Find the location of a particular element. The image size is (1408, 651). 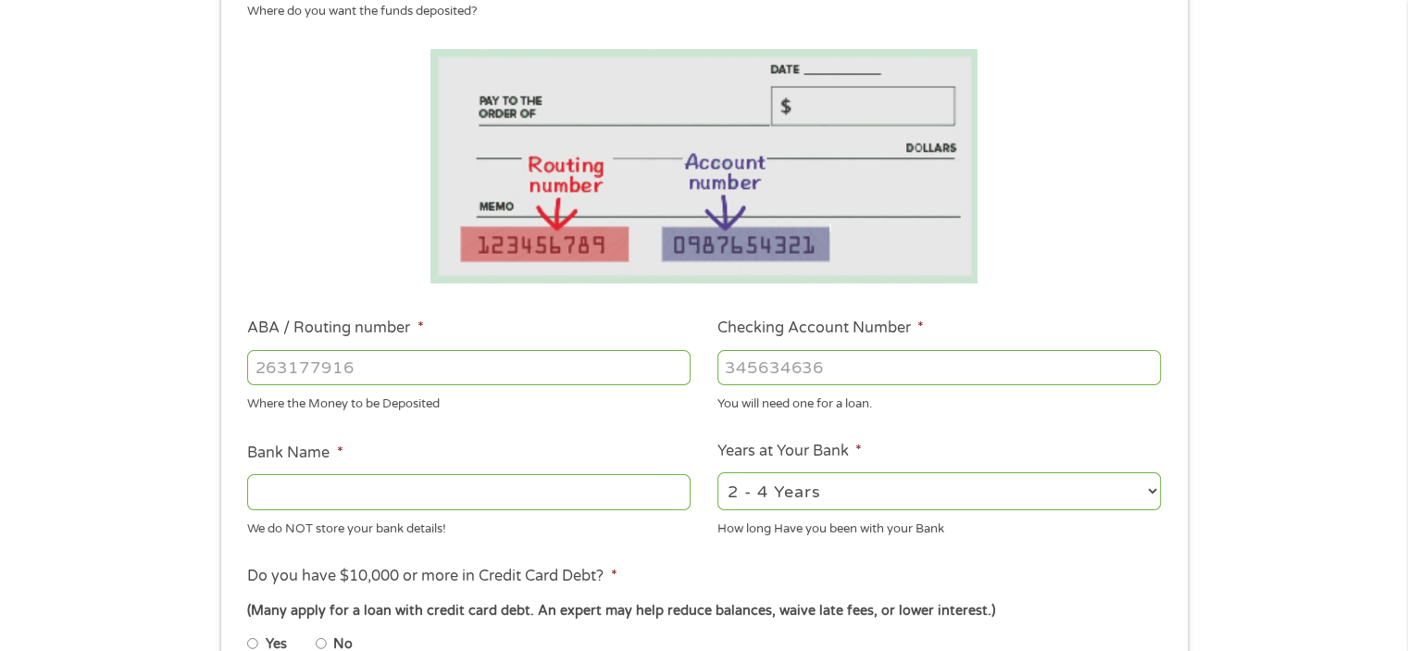

input: 345634636 is located at coordinates (939, 368).